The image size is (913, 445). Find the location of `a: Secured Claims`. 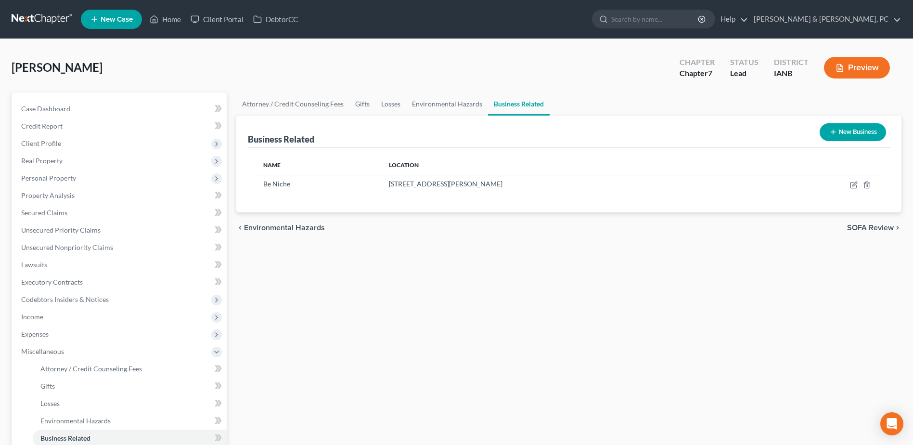

a: Secured Claims is located at coordinates (120, 213).